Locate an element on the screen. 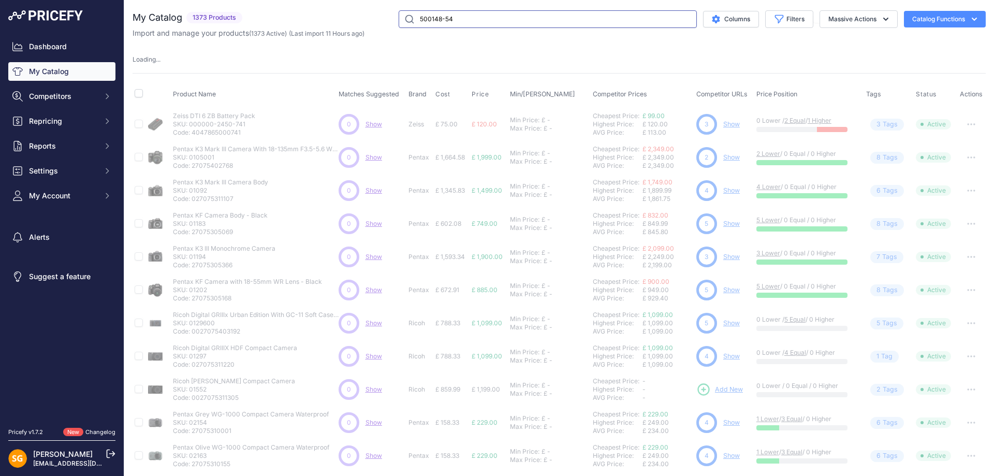  span: Tags is located at coordinates (873, 94).